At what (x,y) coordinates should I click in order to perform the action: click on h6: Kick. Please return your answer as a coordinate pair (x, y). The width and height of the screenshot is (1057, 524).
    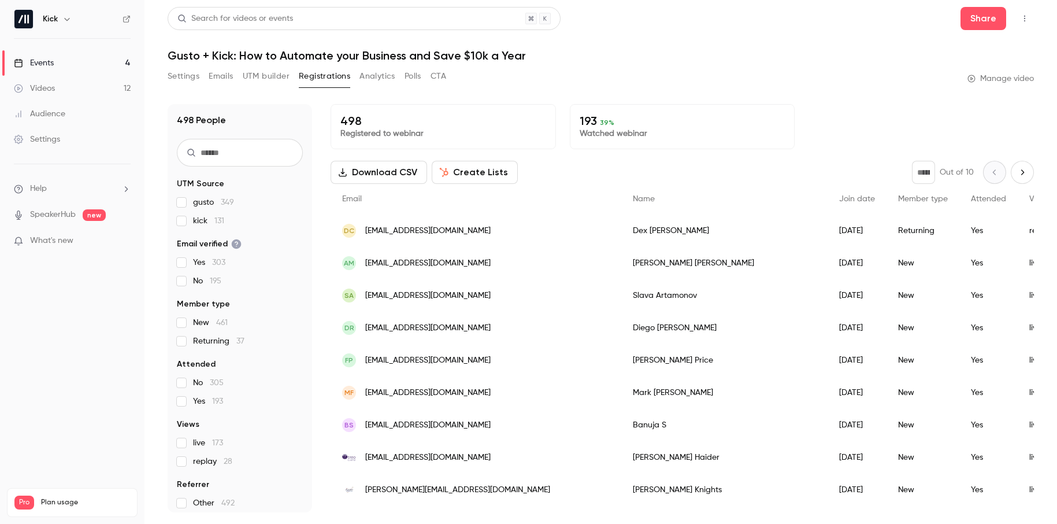
    Looking at the image, I should click on (50, 19).